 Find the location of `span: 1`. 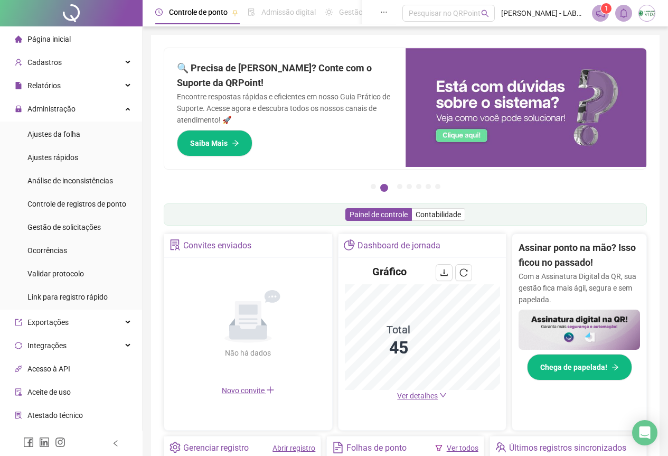

span: 1 is located at coordinates (606, 8).